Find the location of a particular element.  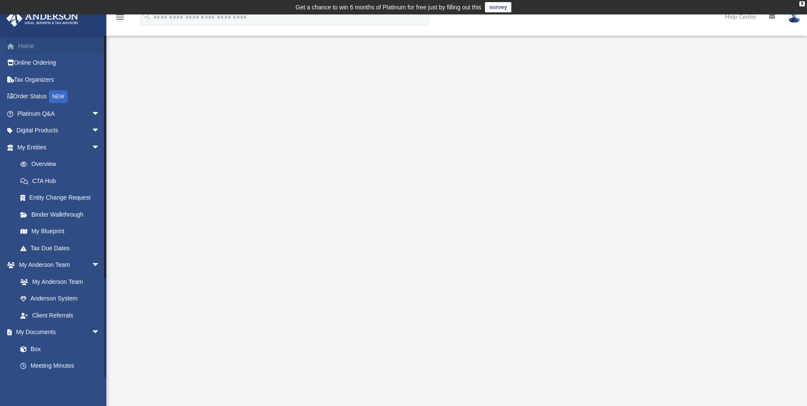

a: My Anderson Team is located at coordinates (58, 282).